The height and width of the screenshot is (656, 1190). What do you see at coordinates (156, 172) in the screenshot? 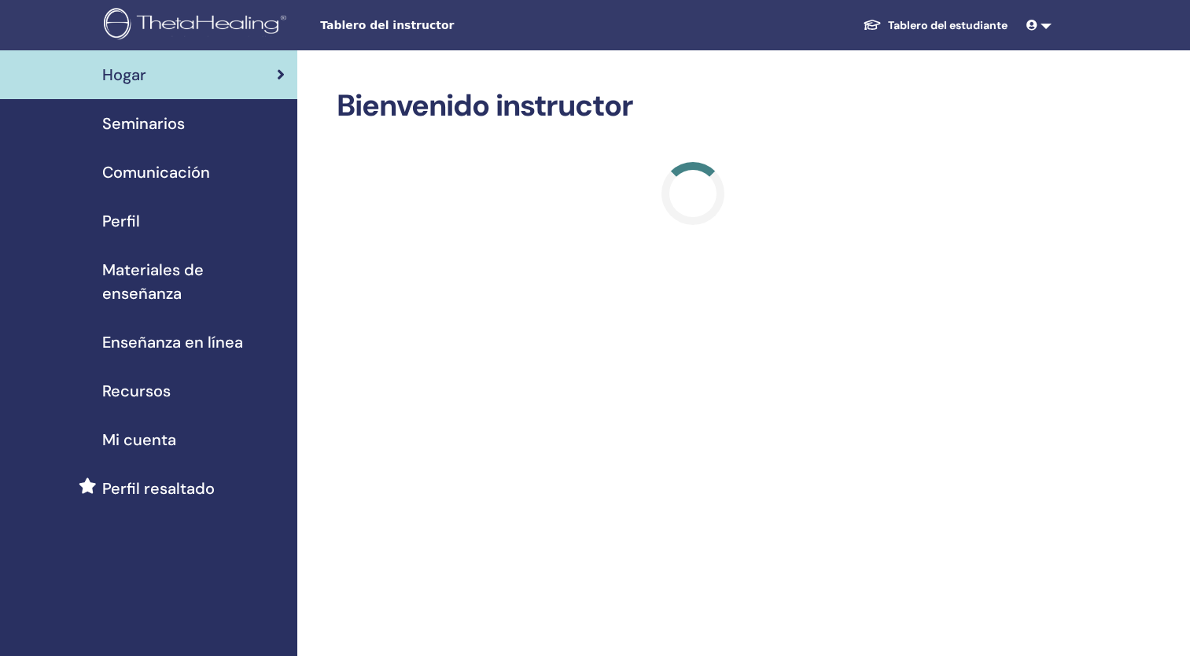
I see `span: Comunicación` at bounding box center [156, 172].